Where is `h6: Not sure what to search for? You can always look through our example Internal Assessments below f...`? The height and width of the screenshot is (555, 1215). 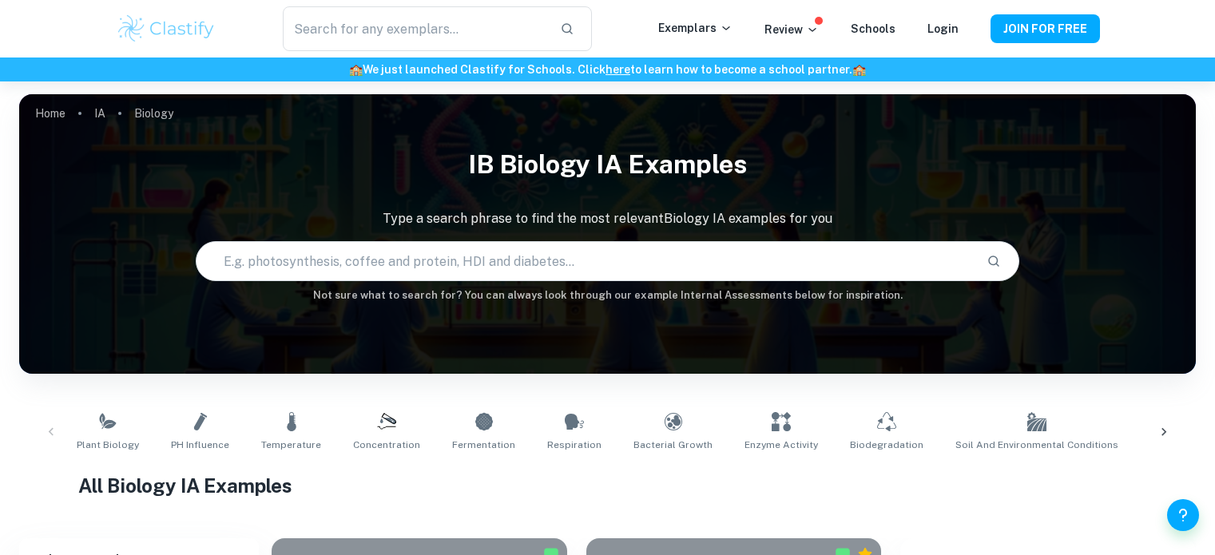 h6: Not sure what to search for? You can always look through our example Internal Assessments below f... is located at coordinates (607, 295).